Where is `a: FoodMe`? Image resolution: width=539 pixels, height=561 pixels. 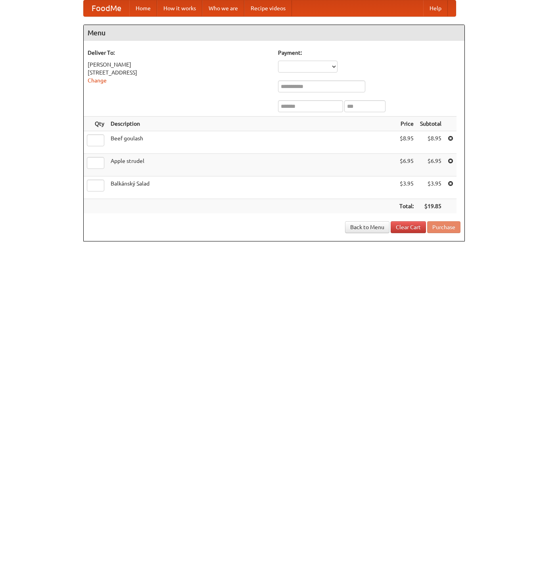 a: FoodMe is located at coordinates (106, 8).